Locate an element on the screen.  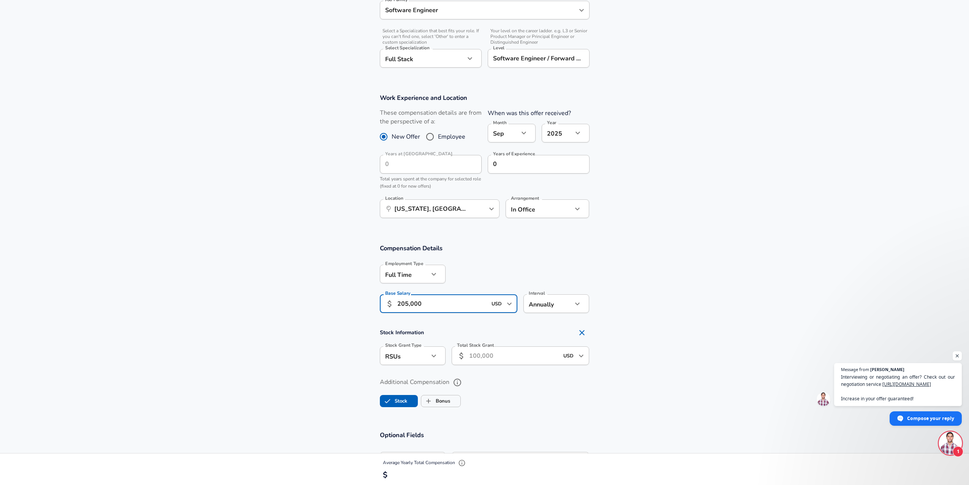
span: Message from is located at coordinates (855, 369).